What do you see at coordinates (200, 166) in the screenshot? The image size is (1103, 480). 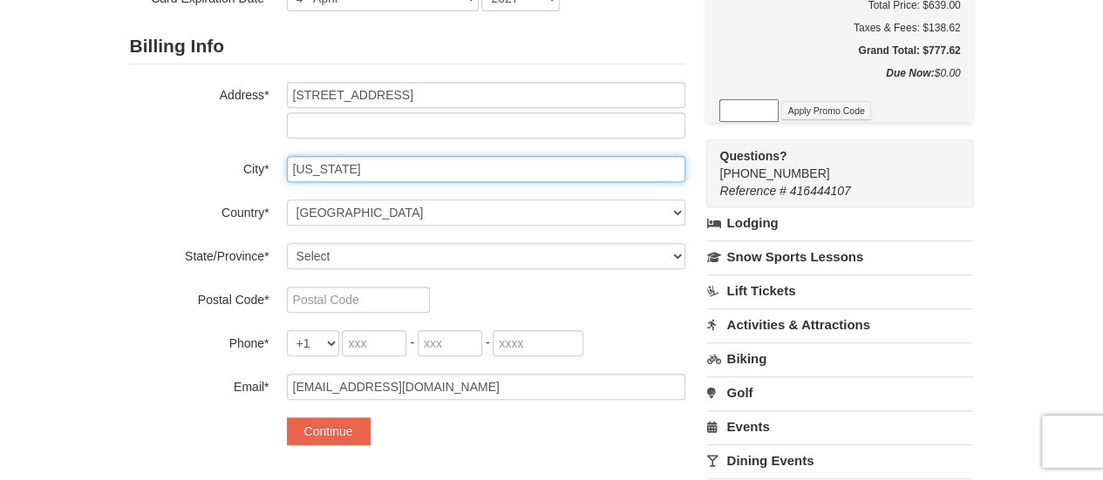 I see `label: City*` at bounding box center [200, 166].